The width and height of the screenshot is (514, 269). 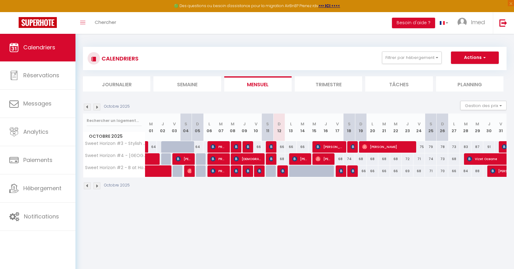 I want to click on th: 18, so click(x=349, y=127).